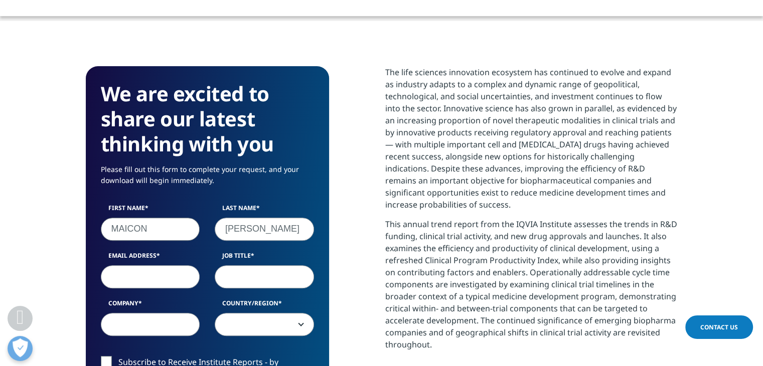 The image size is (763, 366). I want to click on label: Last Name, so click(264, 210).